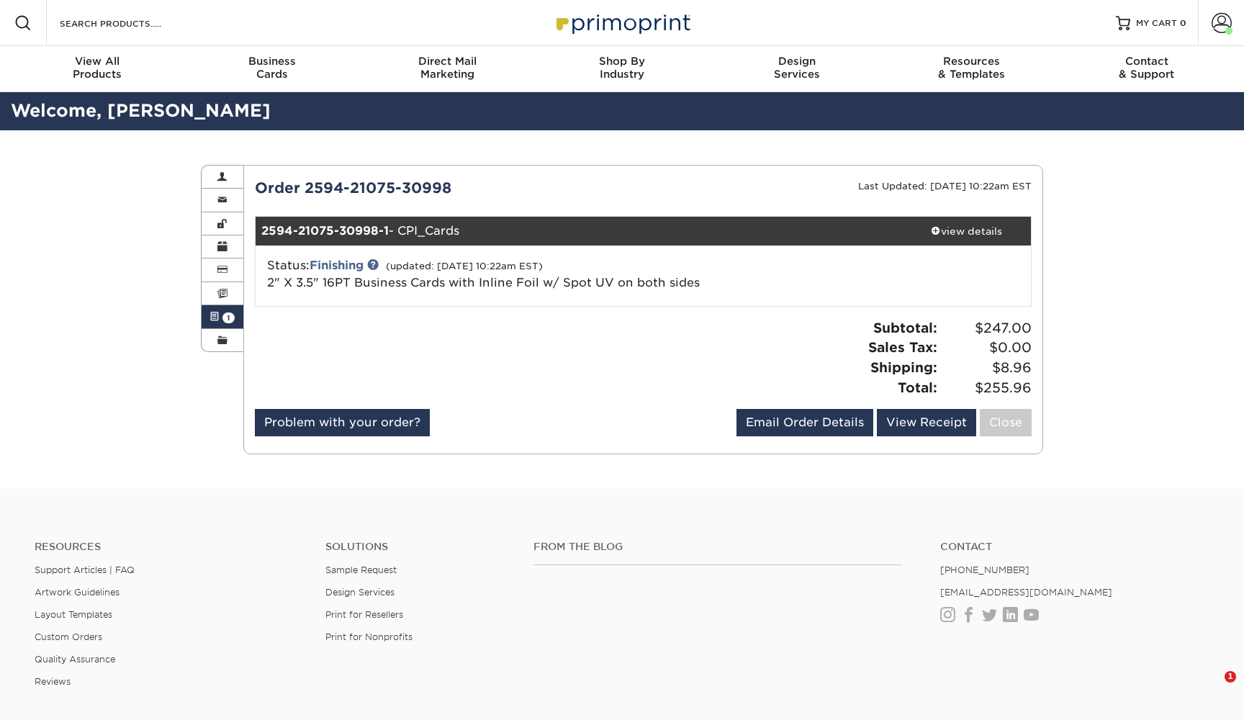  What do you see at coordinates (986, 328) in the screenshot?
I see `span: $247.00` at bounding box center [986, 328].